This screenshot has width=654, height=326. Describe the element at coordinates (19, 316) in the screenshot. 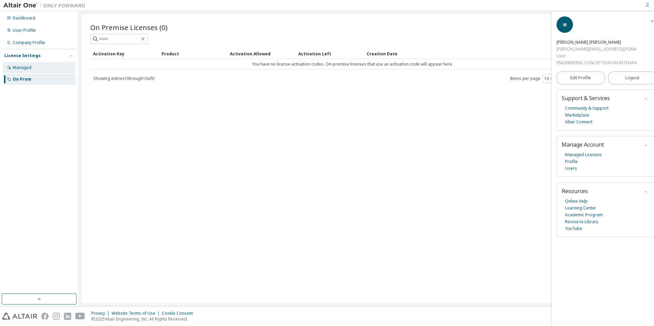

I see `img: altair_logo.svg` at that location.